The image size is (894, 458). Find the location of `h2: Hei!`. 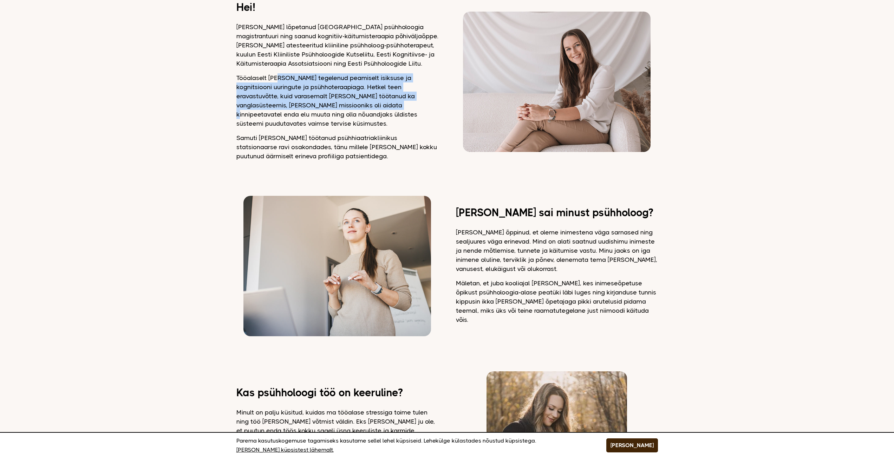

h2: Hei! is located at coordinates (337, 7).